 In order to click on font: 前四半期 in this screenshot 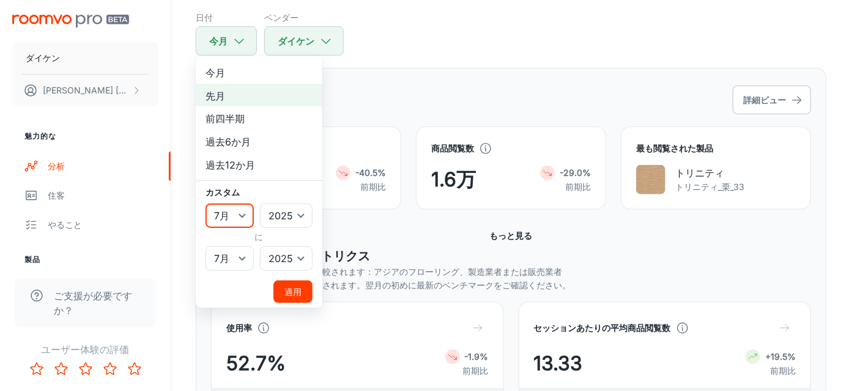, I will do `click(225, 119)`.